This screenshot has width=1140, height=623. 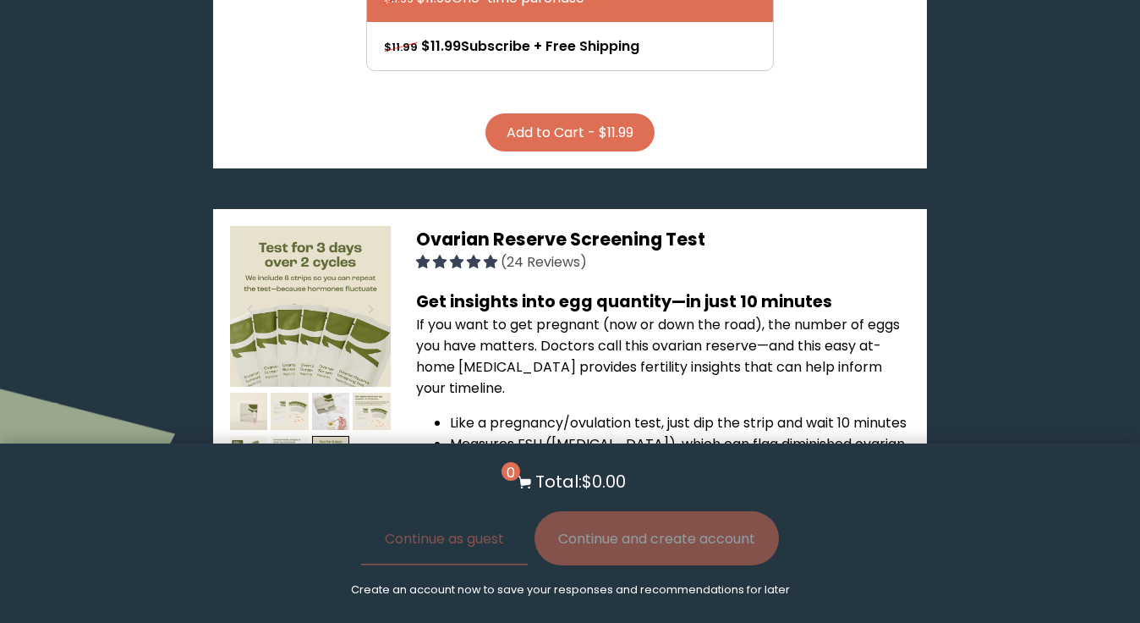 What do you see at coordinates (458, 261) in the screenshot?
I see `span: 4.92 stars` at bounding box center [458, 261].